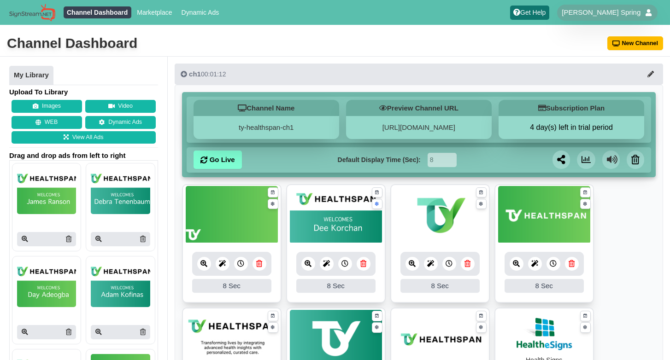  I want to click on div: Chat Widget, so click(589, 310).